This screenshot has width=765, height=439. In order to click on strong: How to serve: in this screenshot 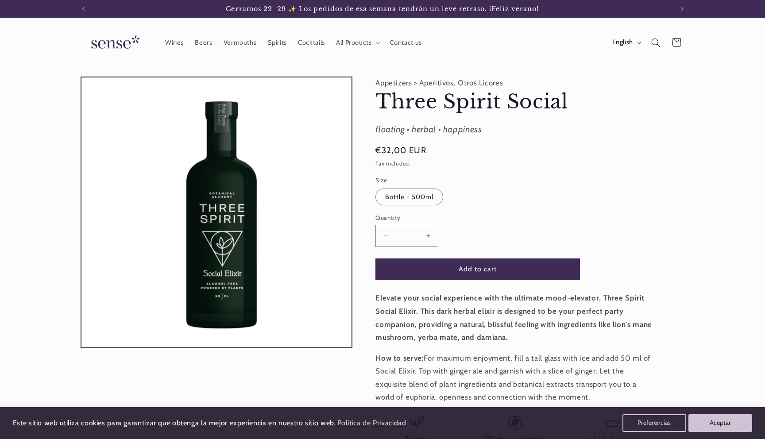, I will do `click(399, 358)`.